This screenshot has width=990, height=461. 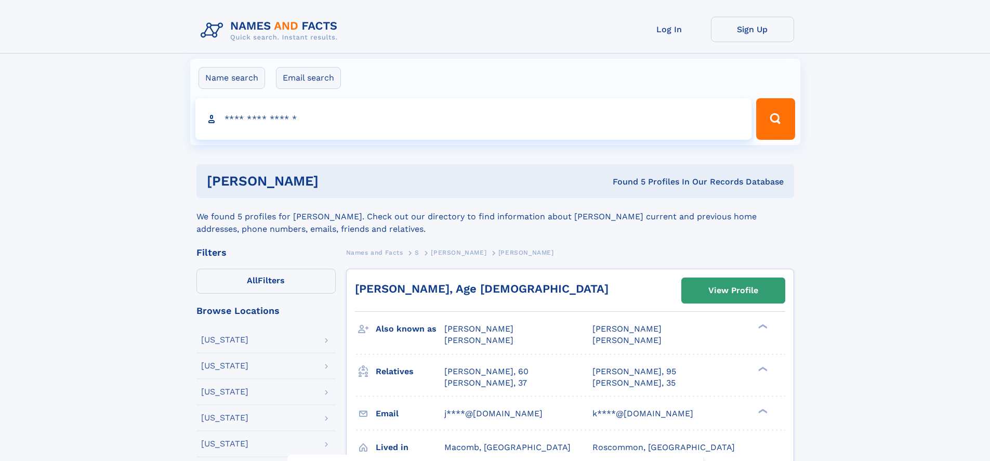 What do you see at coordinates (252, 280) in the screenshot?
I see `span: All` at bounding box center [252, 280].